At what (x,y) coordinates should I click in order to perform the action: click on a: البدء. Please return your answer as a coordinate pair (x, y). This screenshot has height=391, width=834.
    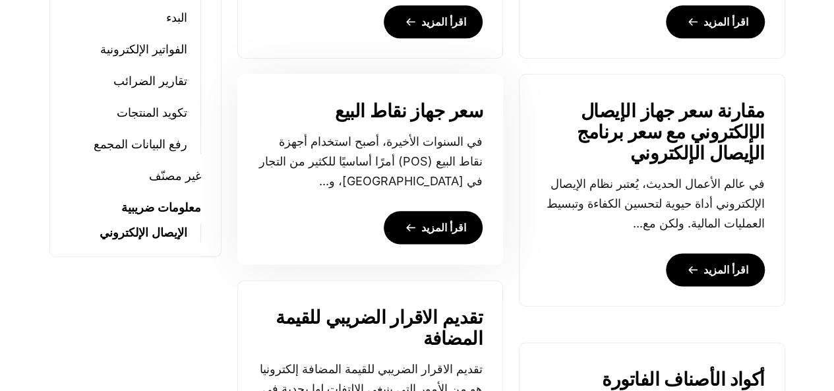
    Looking at the image, I should click on (177, 18).